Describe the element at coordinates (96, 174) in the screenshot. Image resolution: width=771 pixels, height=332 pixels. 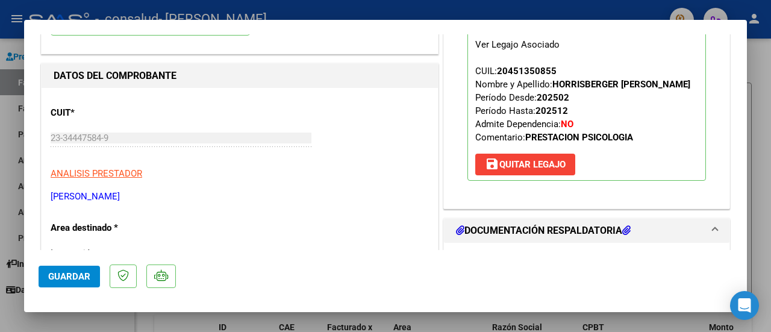
I see `span: ANALISIS PRESTADOR` at that location.